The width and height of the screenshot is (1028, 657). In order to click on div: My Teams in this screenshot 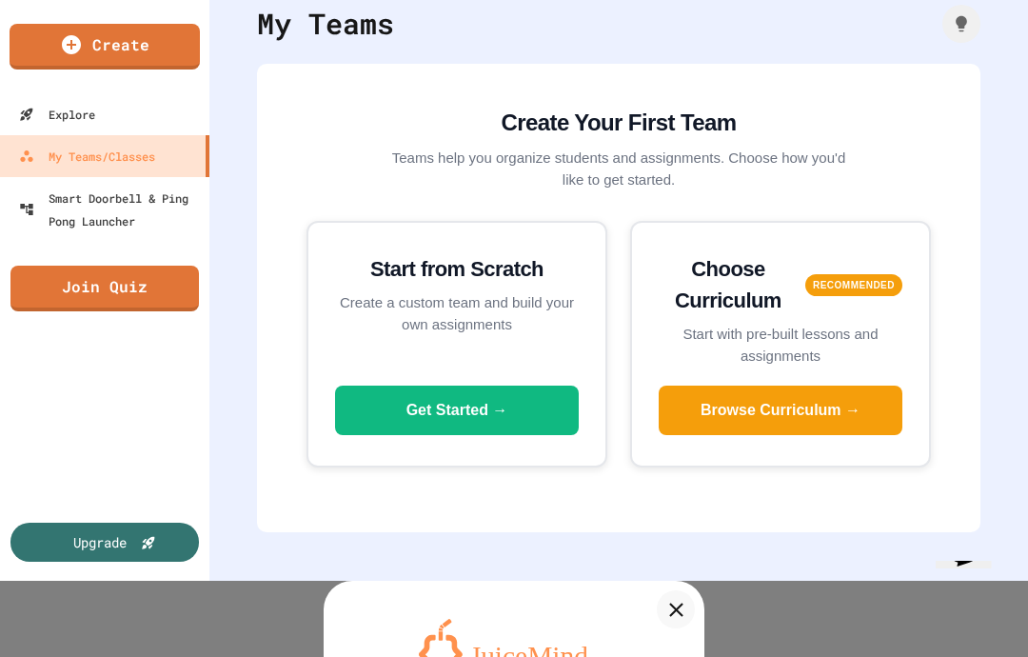, I will do `click(325, 23)`.